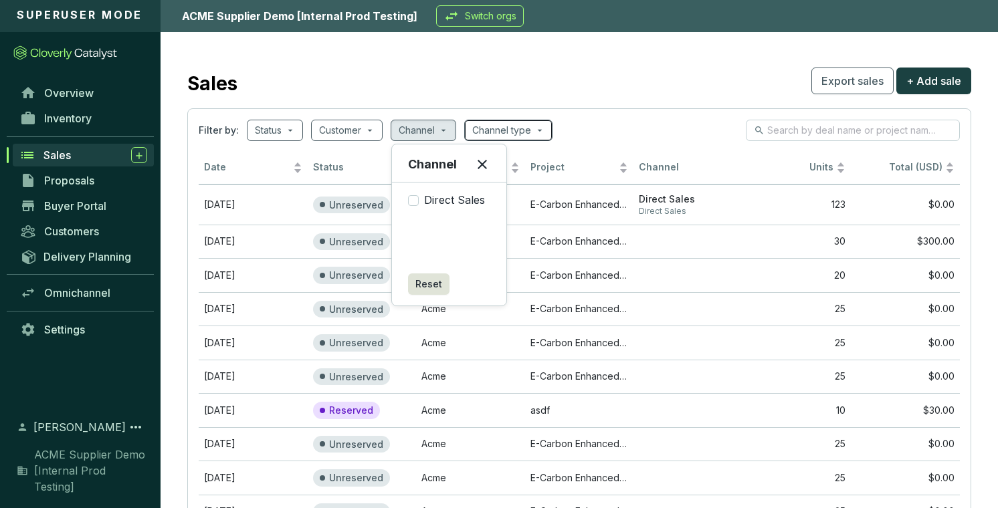 This screenshot has width=998, height=508. Describe the element at coordinates (84, 231) in the screenshot. I see `a: Customers` at that location.